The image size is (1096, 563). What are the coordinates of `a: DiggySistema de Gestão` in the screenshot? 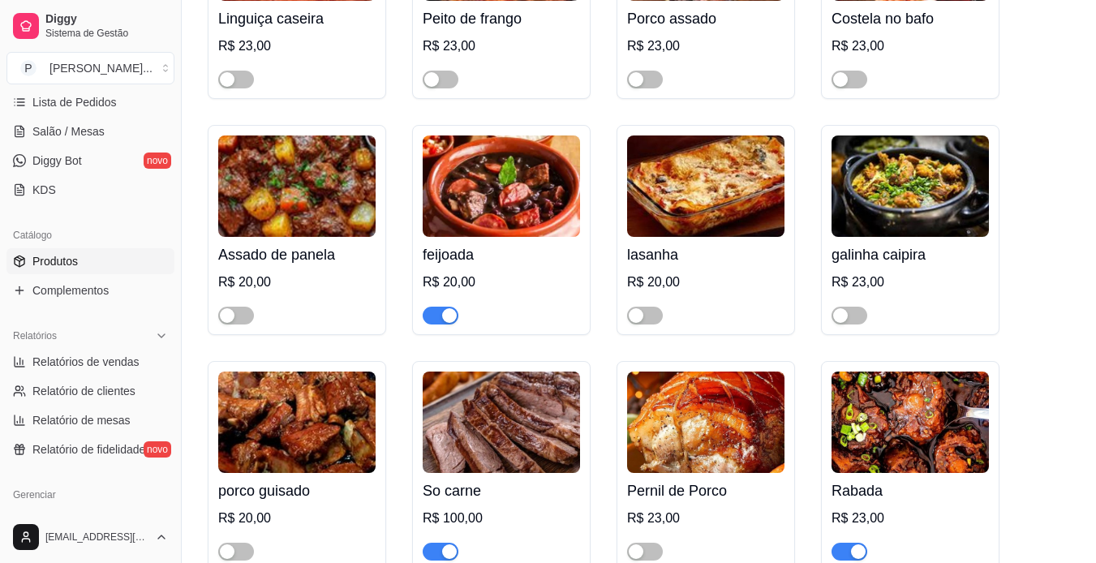 It's located at (90, 26).